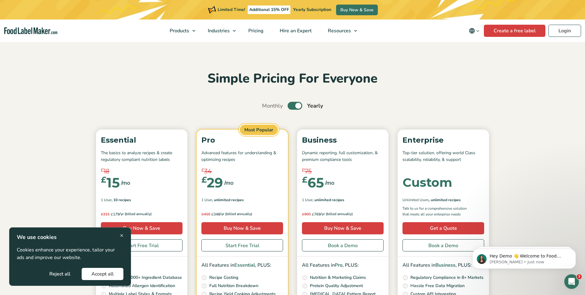 Image resolution: width=585 pixels, height=295 pixels. Describe the element at coordinates (272, 106) in the screenshot. I see `span: Monthly` at that location.